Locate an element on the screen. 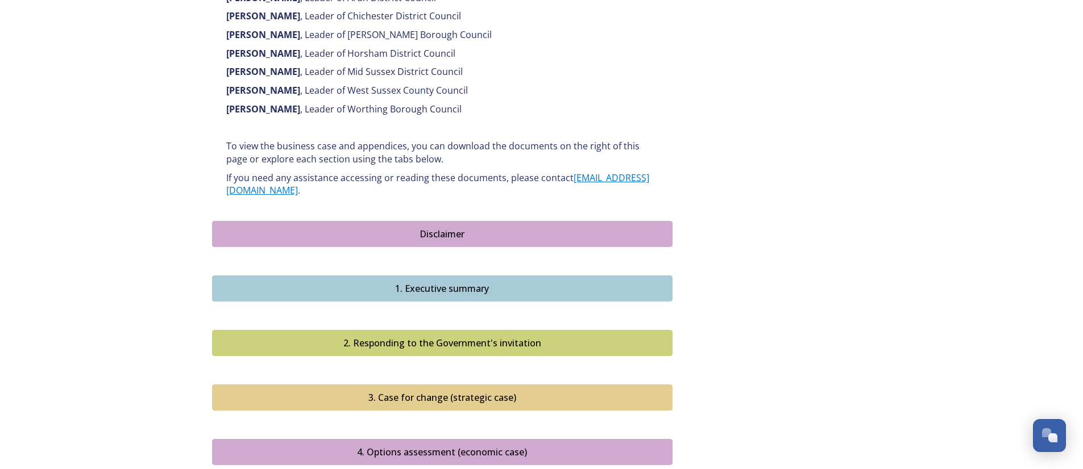 The height and width of the screenshot is (469, 1083). p: , Leader of Horsham District Council is located at coordinates (442, 53).